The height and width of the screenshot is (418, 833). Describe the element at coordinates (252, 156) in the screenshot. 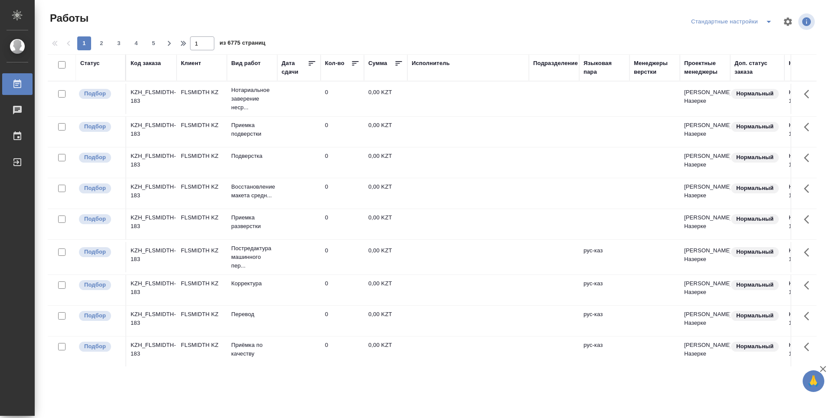

I see `p: Подверстка` at that location.